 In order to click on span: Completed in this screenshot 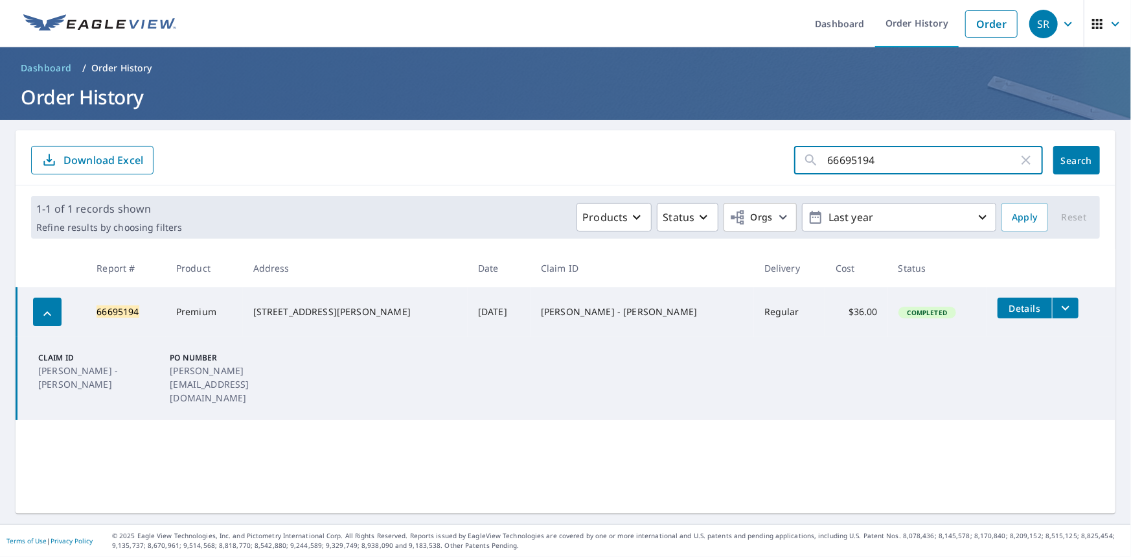, I will do `click(927, 312)`.